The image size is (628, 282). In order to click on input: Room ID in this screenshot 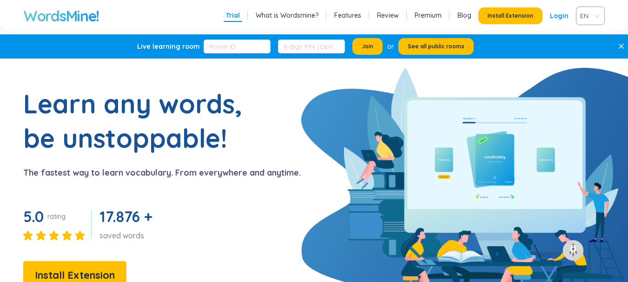, I will do `click(237, 46)`.